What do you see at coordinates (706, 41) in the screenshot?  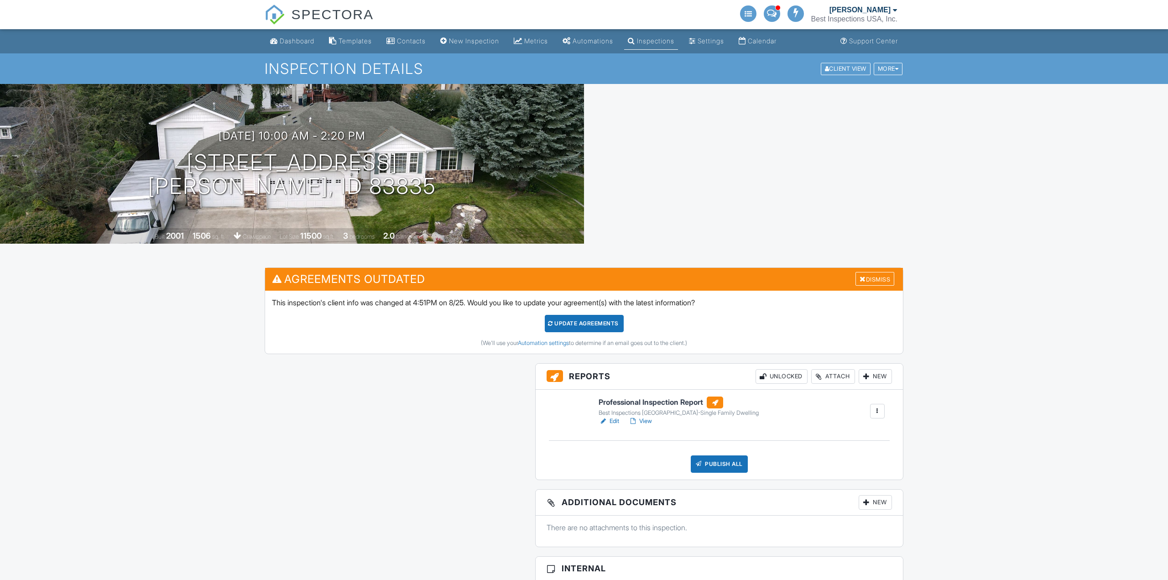 I see `a: Settings` at bounding box center [706, 41].